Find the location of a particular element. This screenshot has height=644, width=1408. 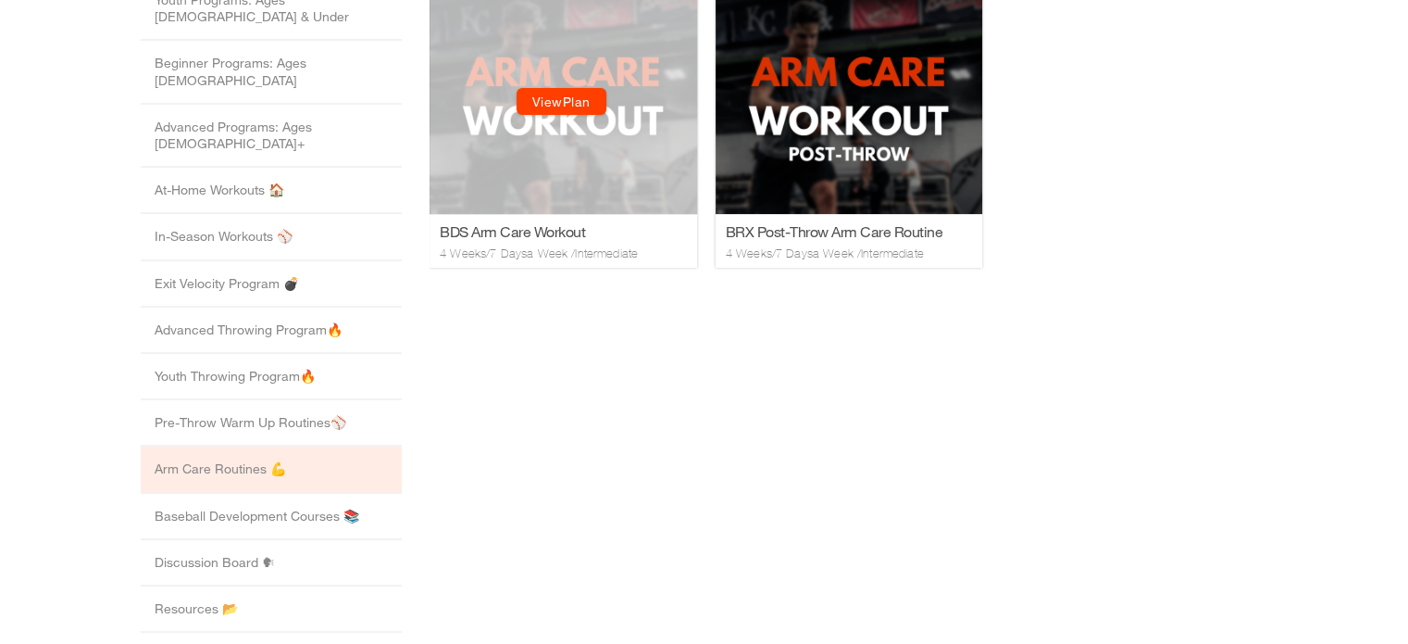

li: At-Home Workouts 🏠 is located at coordinates (271, 191).